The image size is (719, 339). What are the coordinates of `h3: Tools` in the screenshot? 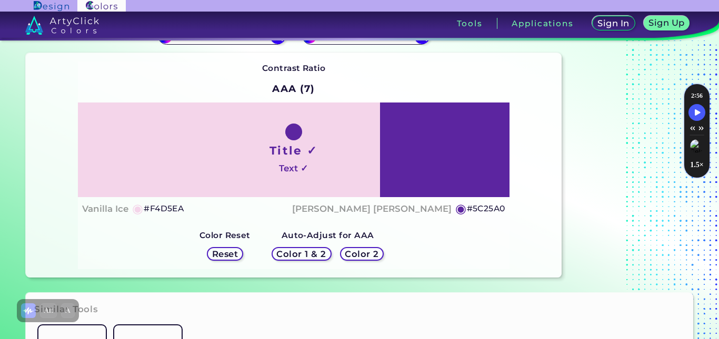 It's located at (469, 23).